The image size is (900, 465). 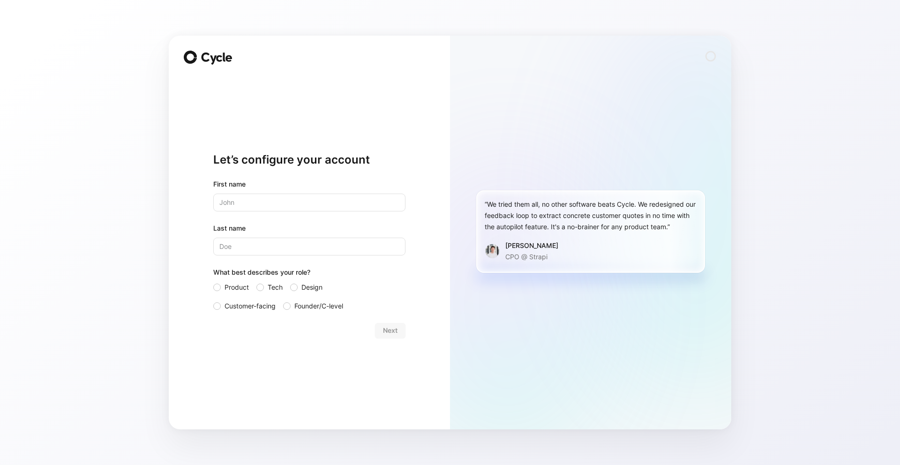 What do you see at coordinates (309, 184) in the screenshot?
I see `div: First name` at bounding box center [309, 184].